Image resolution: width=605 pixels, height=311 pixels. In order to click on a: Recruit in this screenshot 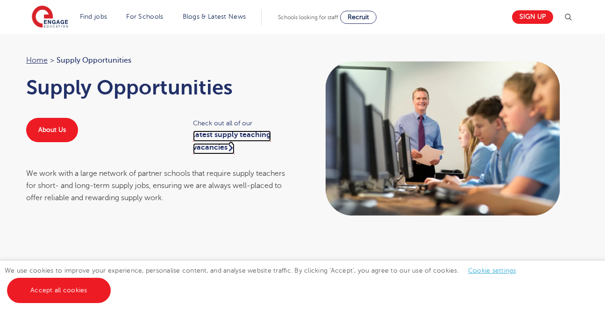, I will do `click(359, 17)`.